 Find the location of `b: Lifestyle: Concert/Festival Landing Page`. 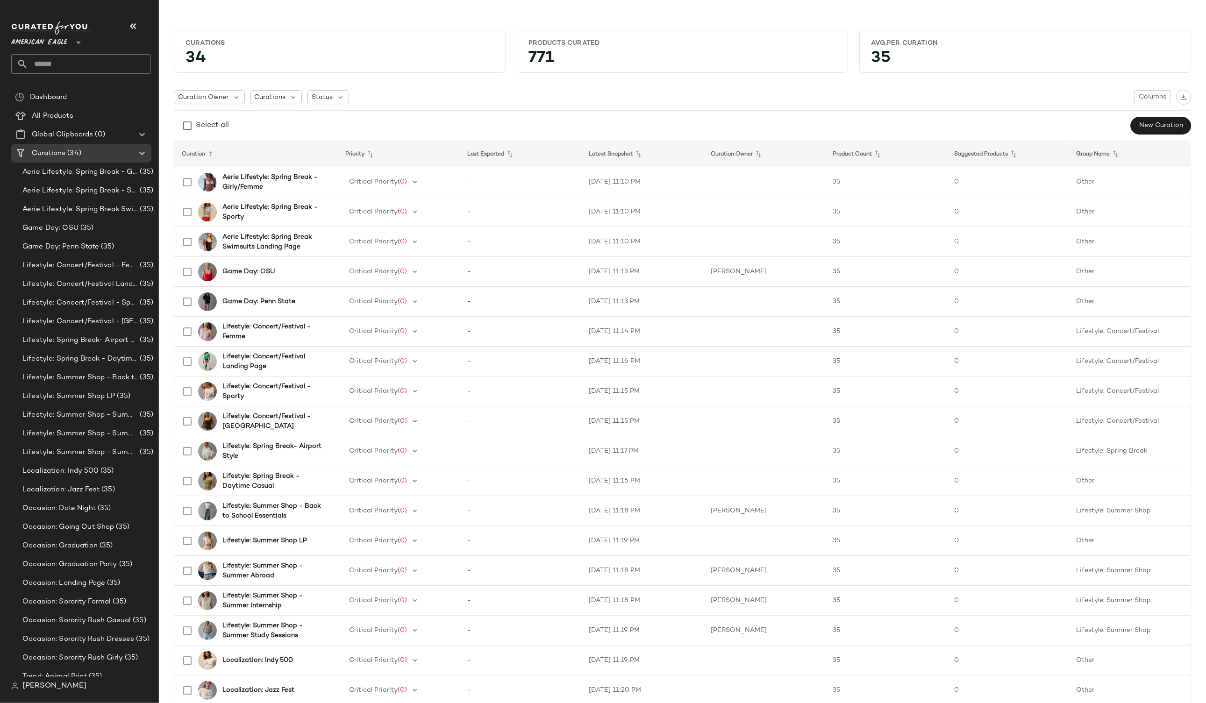

b: Lifestyle: Concert/Festival Landing Page is located at coordinates (274, 362).